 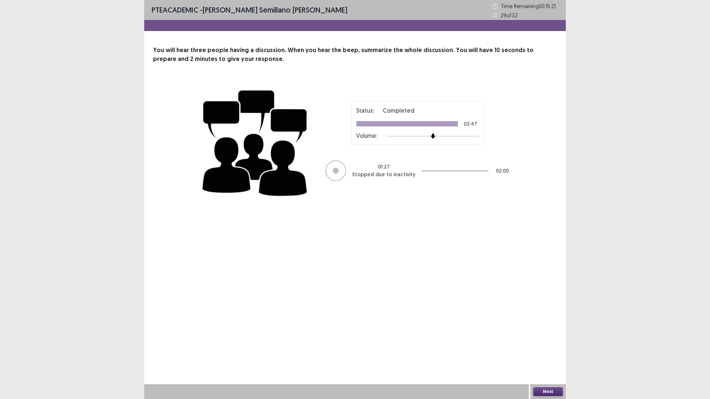 What do you see at coordinates (383, 175) in the screenshot?
I see `p: Stopped due to inactivity` at bounding box center [383, 175].